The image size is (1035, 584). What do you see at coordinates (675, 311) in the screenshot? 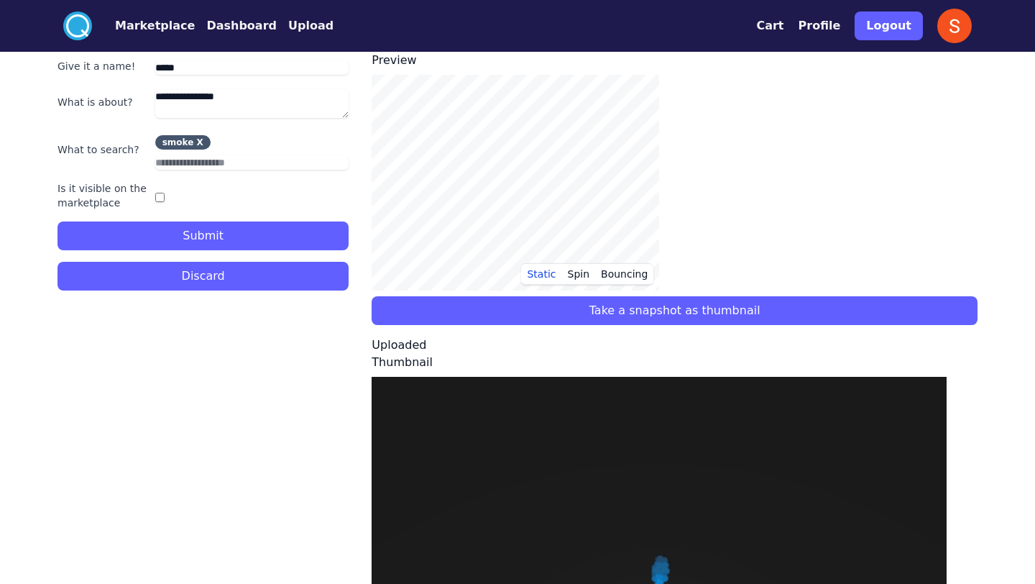
I see `button: Take a snapshot as thumbnail` at bounding box center [675, 311].